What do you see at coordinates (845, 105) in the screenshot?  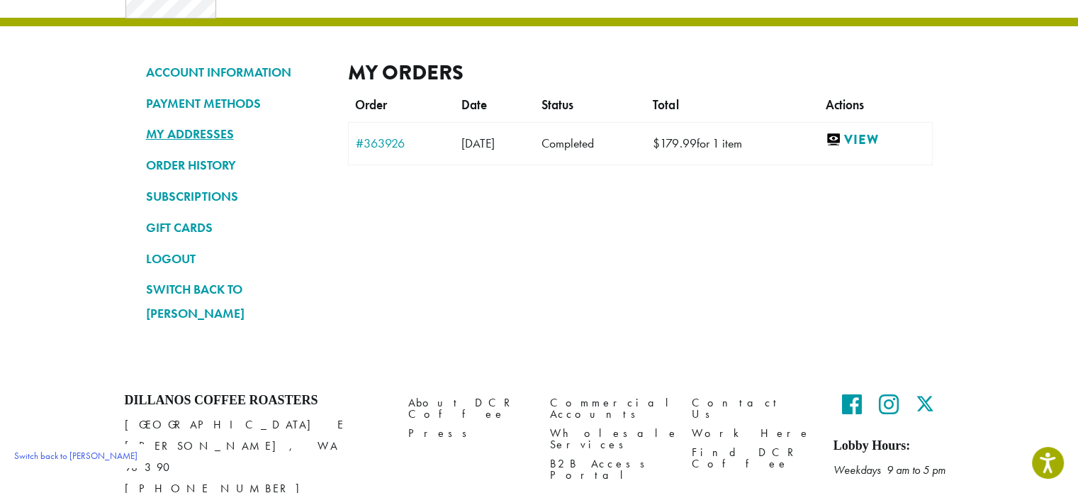 I see `span: Actions` at bounding box center [845, 105].